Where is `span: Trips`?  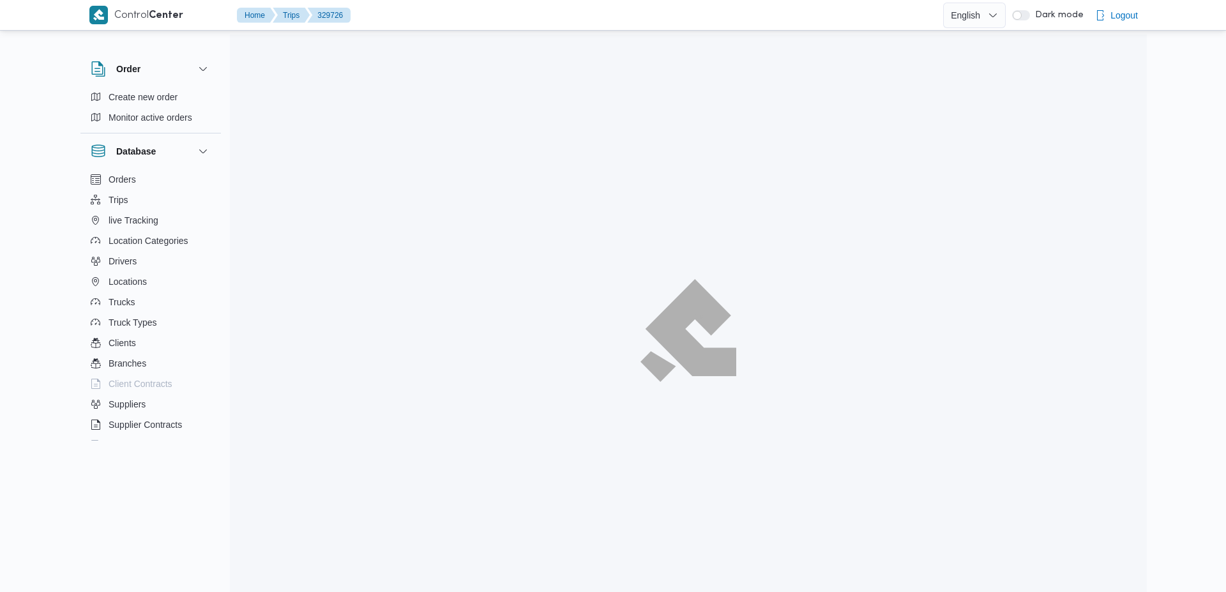
span: Trips is located at coordinates (118, 200).